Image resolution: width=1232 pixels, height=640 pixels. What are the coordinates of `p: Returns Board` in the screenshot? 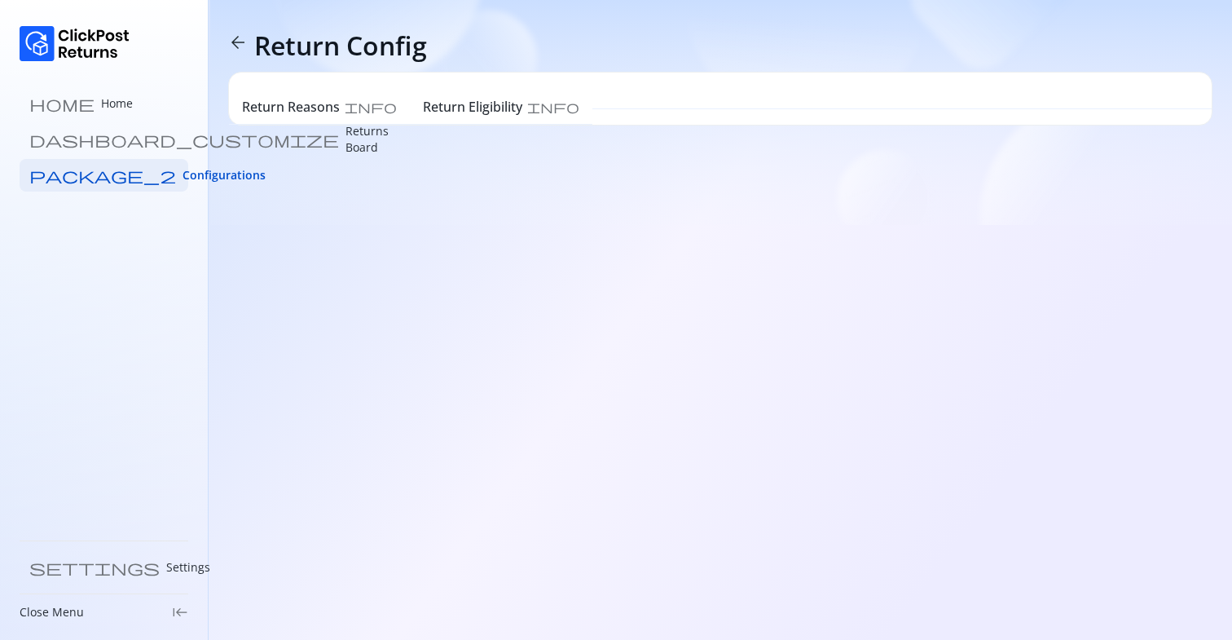 It's located at (367, 139).